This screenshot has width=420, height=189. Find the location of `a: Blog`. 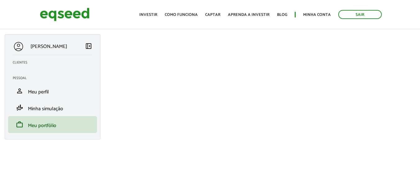

a: Blog is located at coordinates (282, 15).